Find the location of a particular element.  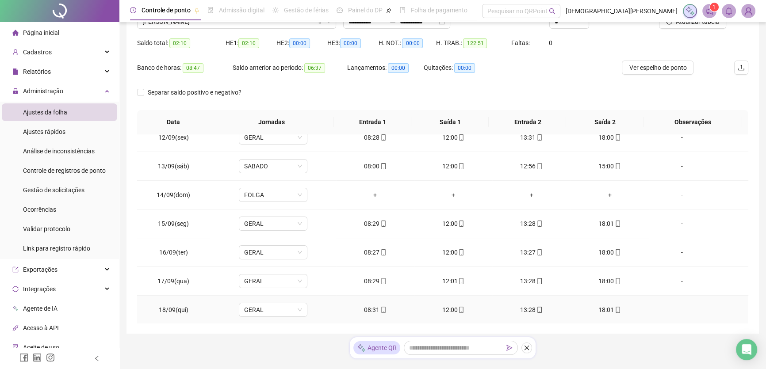

span: dashboard is located at coordinates (340, 10).